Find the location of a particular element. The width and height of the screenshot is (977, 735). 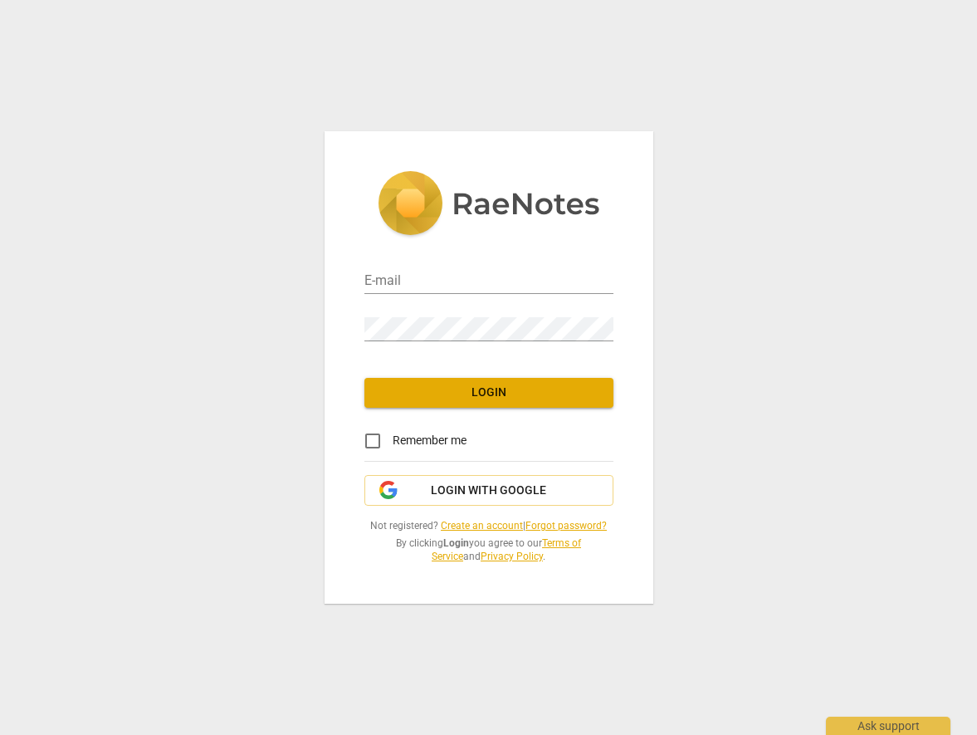

b: Login is located at coordinates (456, 543).